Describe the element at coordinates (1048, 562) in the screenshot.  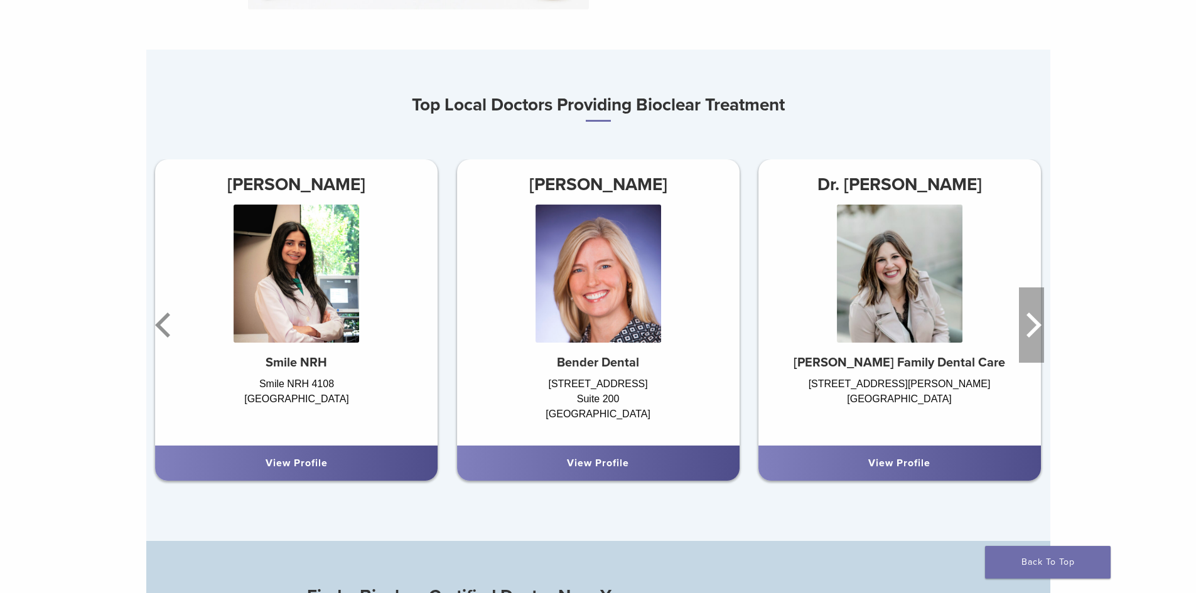
I see `a: Back To Top` at that location.